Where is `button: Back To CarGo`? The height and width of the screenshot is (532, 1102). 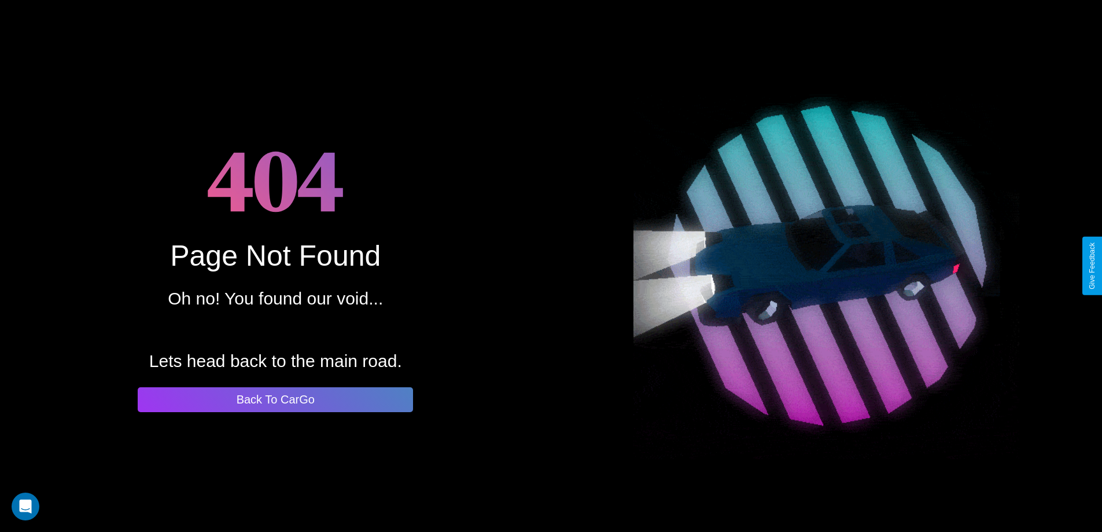 button: Back To CarGo is located at coordinates (275, 399).